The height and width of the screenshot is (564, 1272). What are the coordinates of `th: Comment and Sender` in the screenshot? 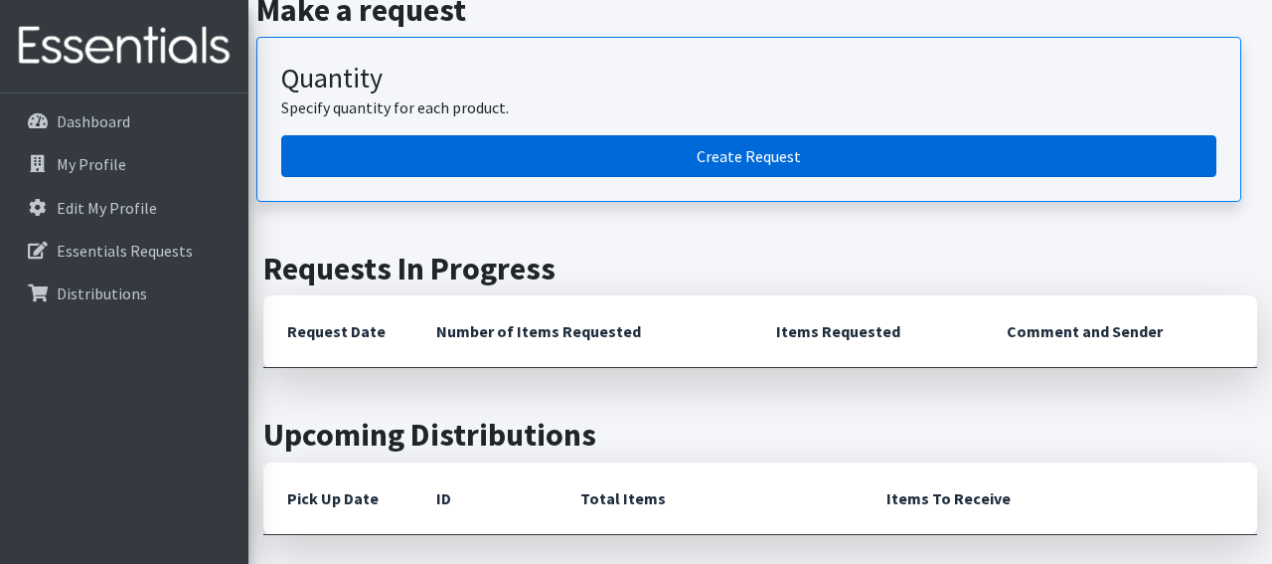 It's located at (1120, 331).